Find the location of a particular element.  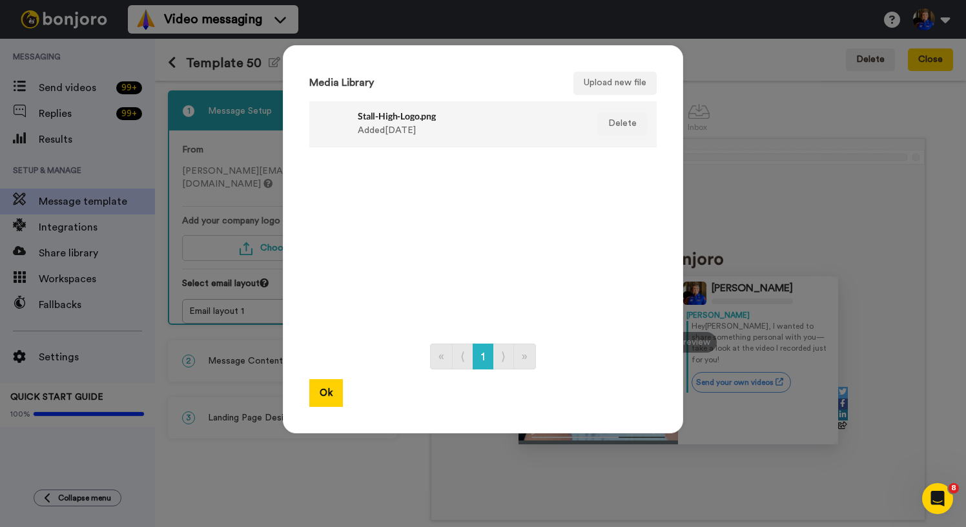

a: Go to previous page is located at coordinates (462, 356).